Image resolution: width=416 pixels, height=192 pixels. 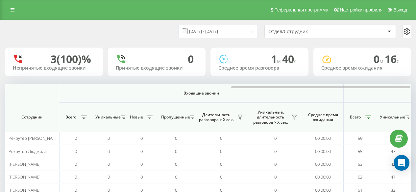 I want to click on span: 55, so click(x=360, y=151).